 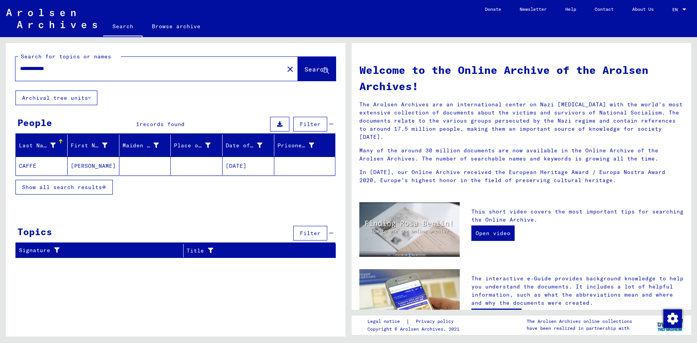 I want to click on div: People, so click(x=35, y=122).